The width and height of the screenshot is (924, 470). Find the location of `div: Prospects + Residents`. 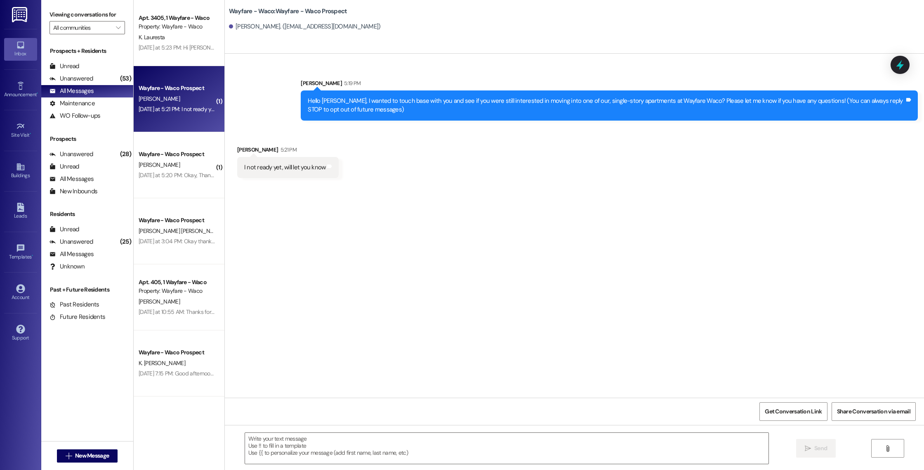

div: Prospects + Residents is located at coordinates (87, 51).